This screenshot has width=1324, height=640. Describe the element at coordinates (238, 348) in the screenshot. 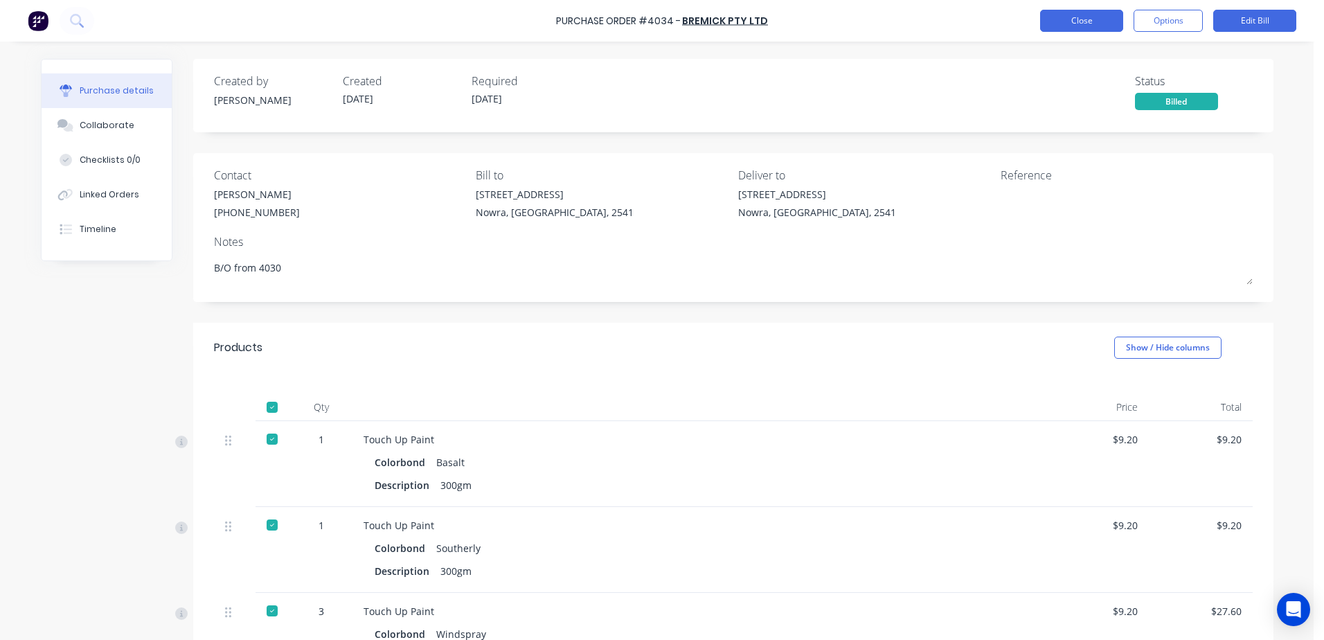

I see `div: Products` at that location.